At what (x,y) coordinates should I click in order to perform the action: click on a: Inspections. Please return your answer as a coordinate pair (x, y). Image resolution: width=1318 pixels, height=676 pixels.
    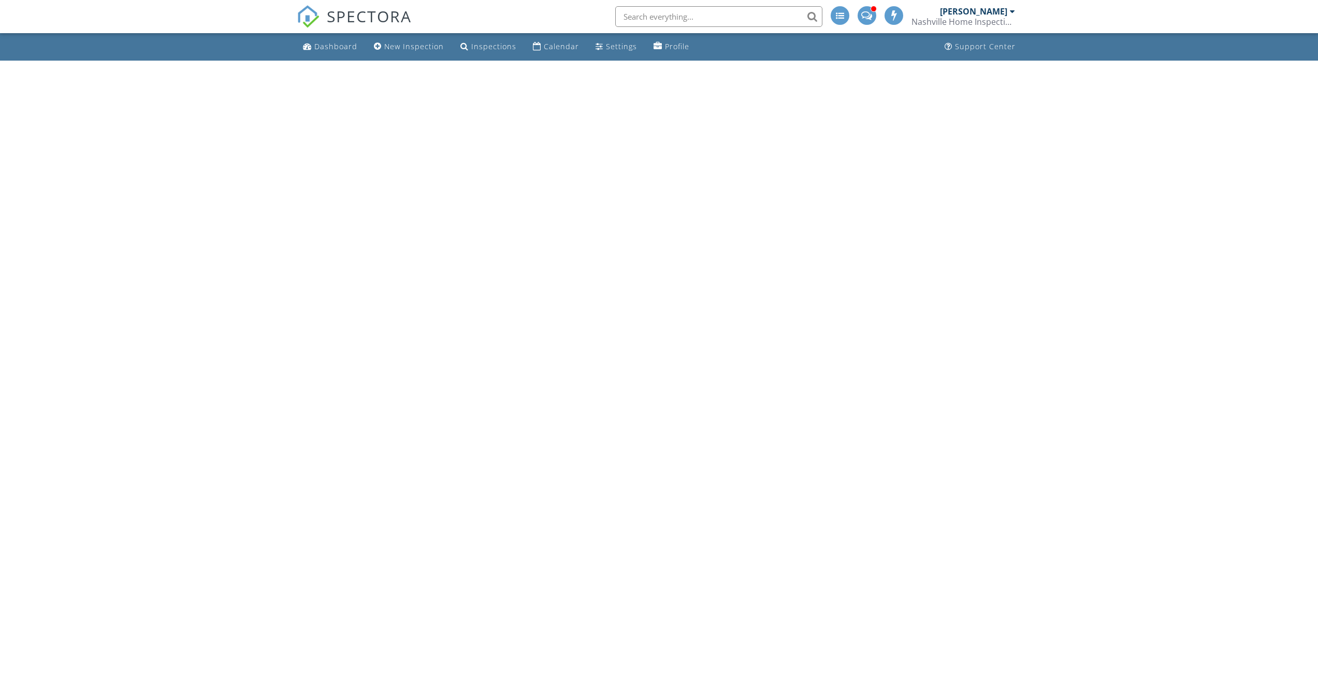
    Looking at the image, I should click on (488, 47).